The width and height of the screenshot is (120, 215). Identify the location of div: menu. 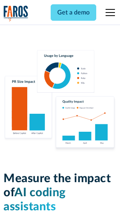
(109, 13).